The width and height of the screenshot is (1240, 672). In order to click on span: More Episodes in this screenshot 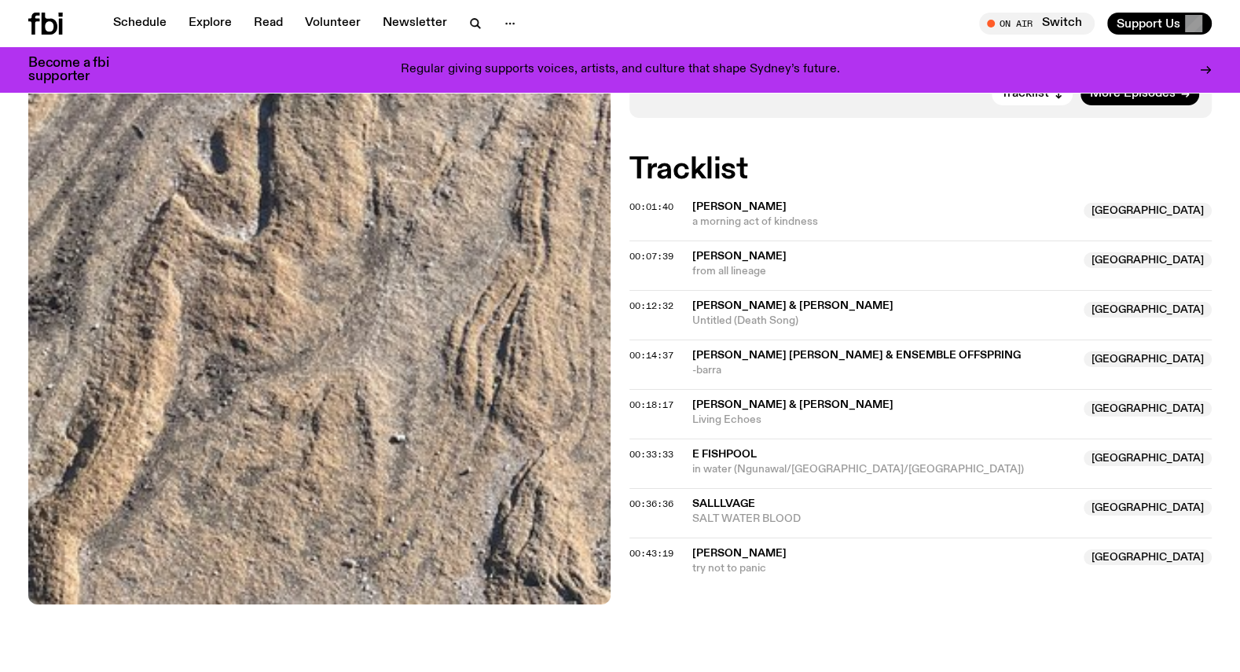, I will do `click(1132, 93)`.